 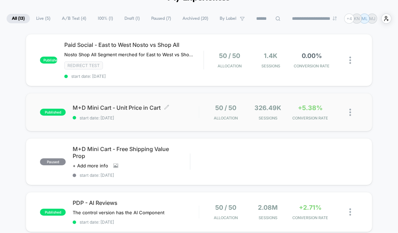 What do you see at coordinates (132, 18) in the screenshot?
I see `span: Draft ( 1 )` at bounding box center [132, 18].